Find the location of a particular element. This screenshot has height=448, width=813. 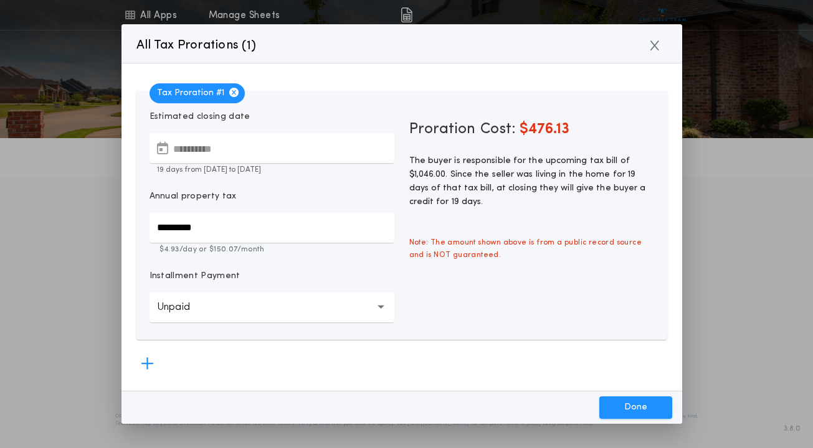

span: Cost: is located at coordinates (498, 130).